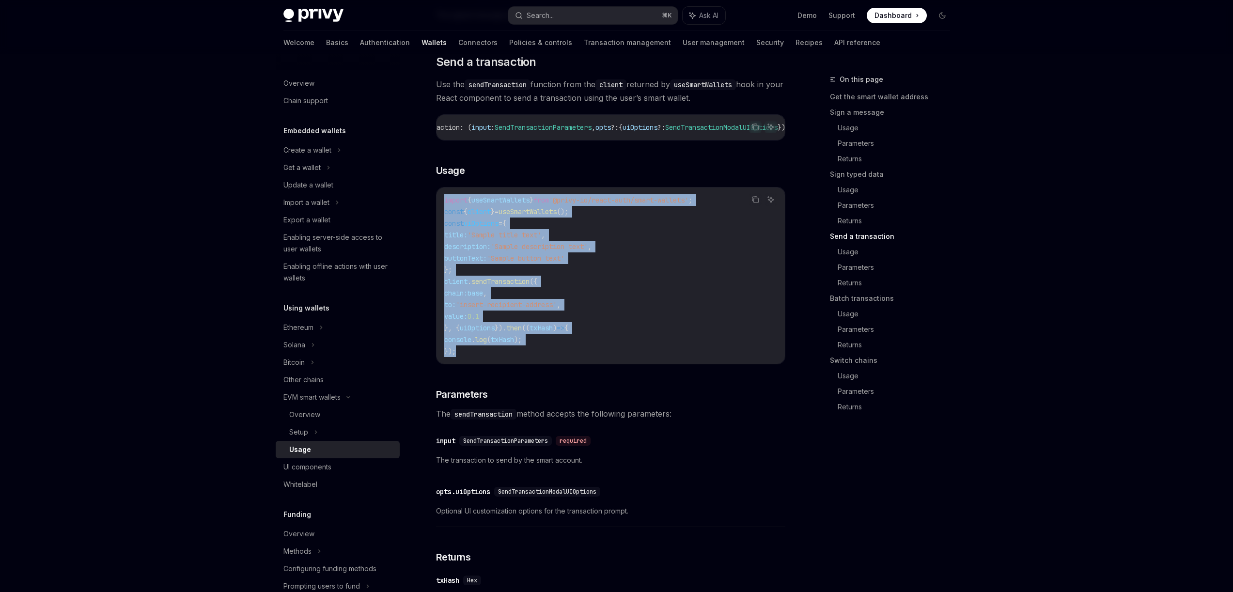 The width and height of the screenshot is (1233, 592). What do you see at coordinates (298, 327) in the screenshot?
I see `div: Ethereum` at bounding box center [298, 327].